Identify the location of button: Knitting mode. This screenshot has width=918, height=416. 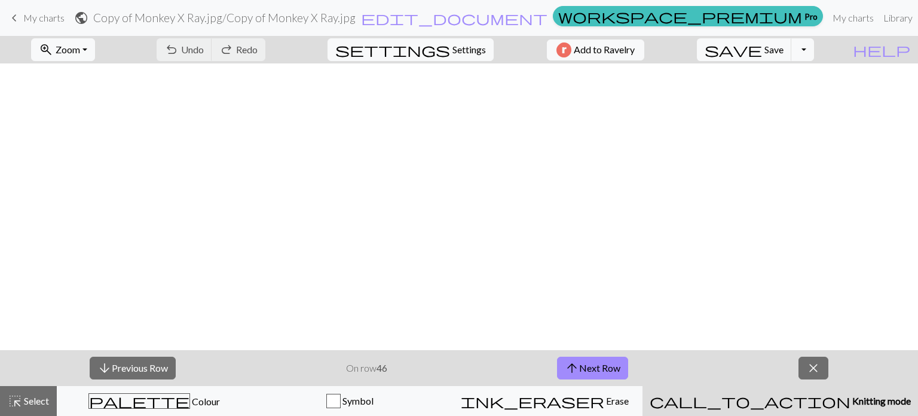
(780, 401).